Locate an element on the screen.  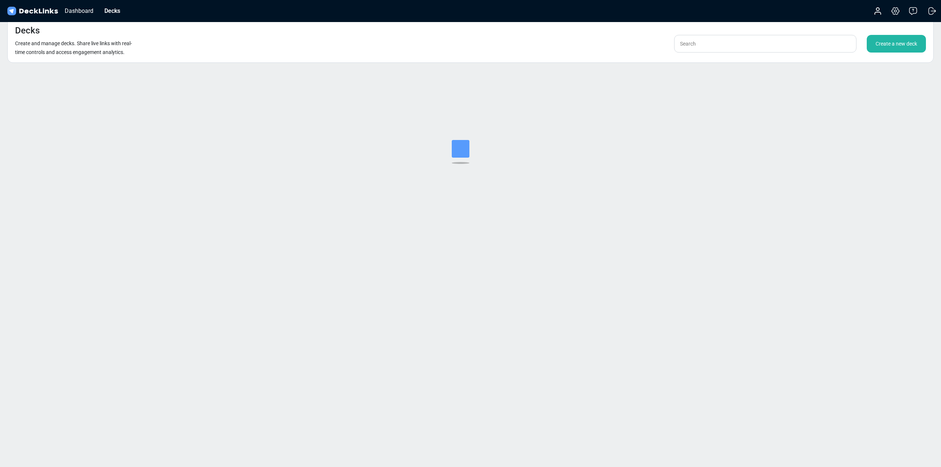
img: DeckLinks is located at coordinates (32, 11).